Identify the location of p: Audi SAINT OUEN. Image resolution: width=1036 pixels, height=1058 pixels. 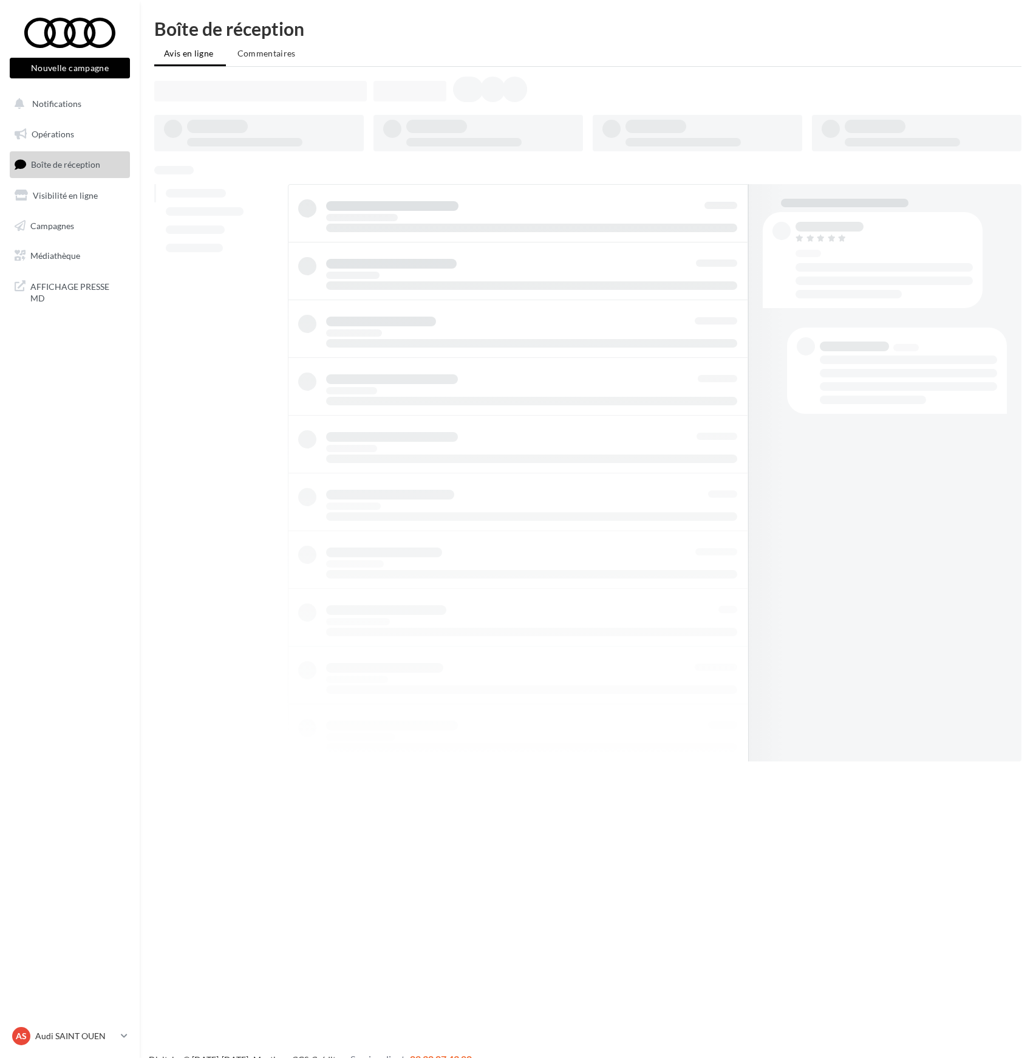
(75, 1036).